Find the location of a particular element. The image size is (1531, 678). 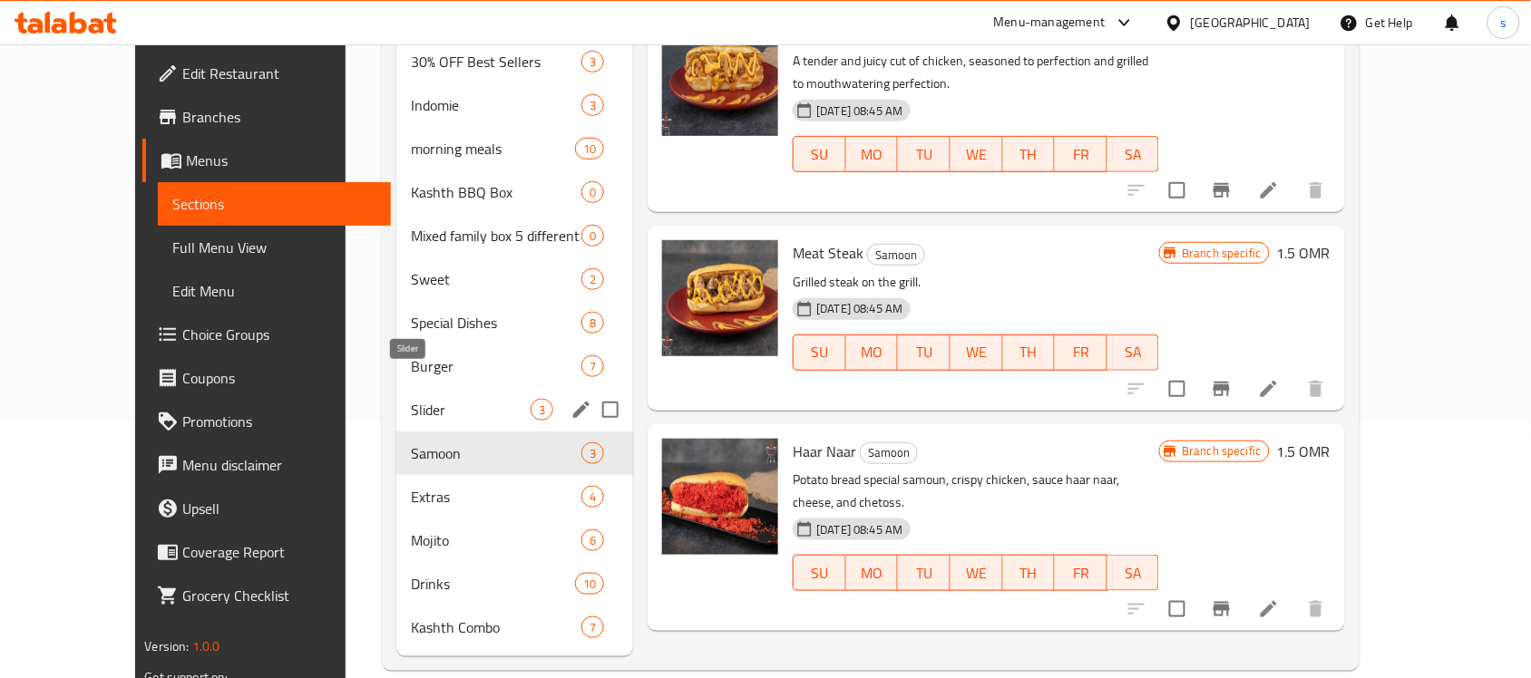

button: MO is located at coordinates (872, 154).